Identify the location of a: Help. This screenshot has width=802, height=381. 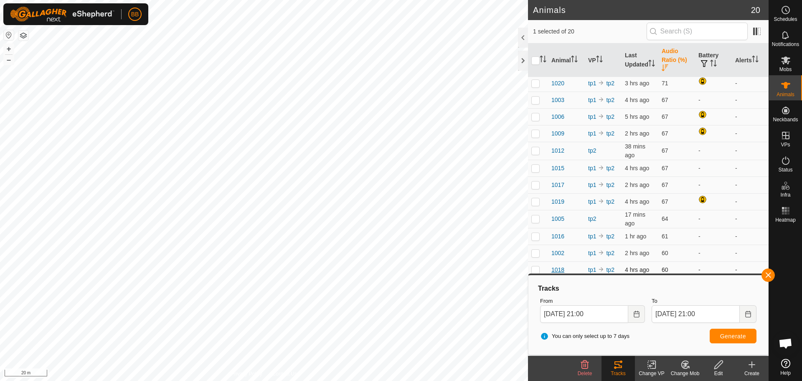
(785, 367).